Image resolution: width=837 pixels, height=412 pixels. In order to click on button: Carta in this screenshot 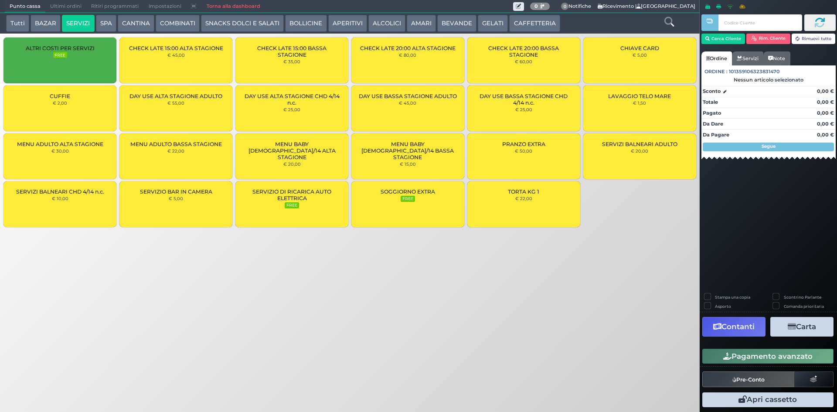, I will do `click(802, 327)`.